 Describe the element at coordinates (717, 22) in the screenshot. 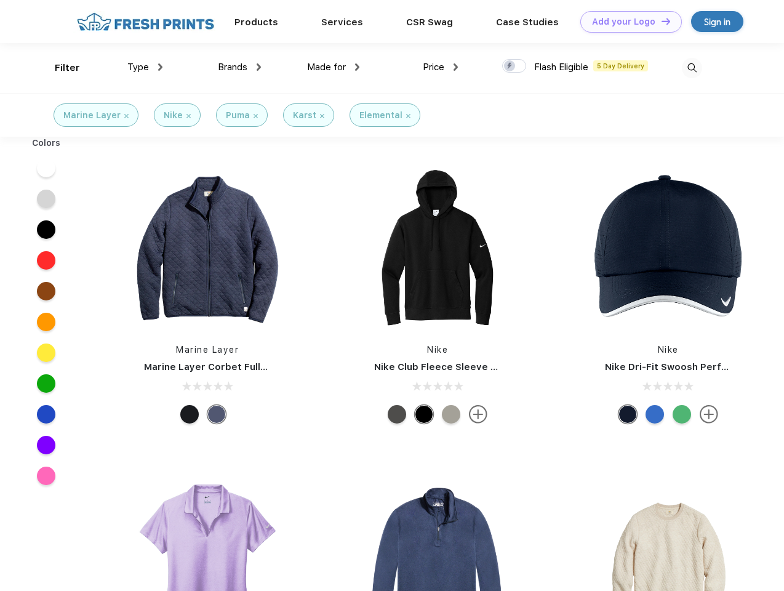

I see `div: Sign in` at that location.